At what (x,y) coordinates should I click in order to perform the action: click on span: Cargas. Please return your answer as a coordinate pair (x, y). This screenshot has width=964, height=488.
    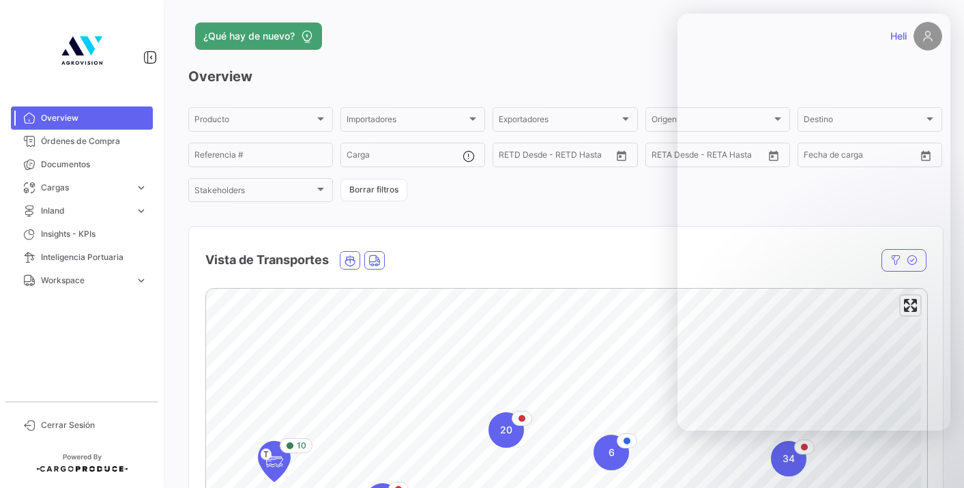
    Looking at the image, I should click on (85, 188).